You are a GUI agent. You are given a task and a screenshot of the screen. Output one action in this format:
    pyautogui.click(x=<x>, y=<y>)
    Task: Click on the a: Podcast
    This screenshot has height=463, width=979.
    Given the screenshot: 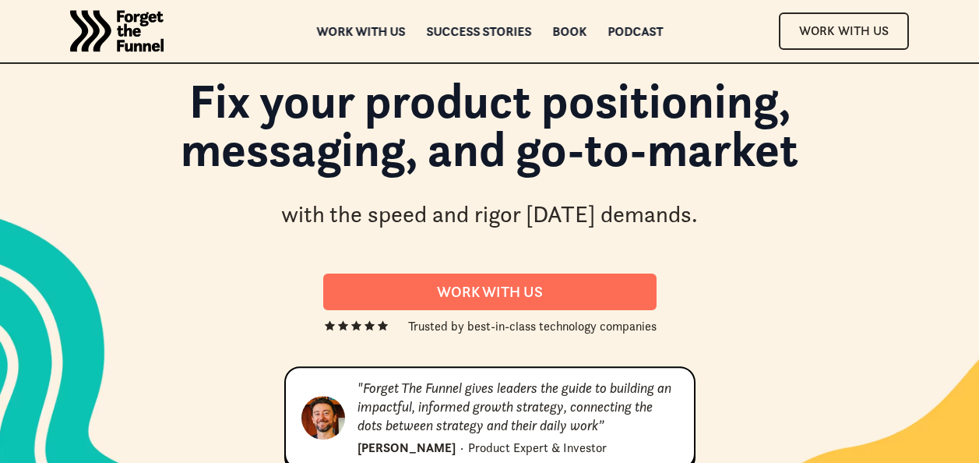 What is the action you would take?
    pyautogui.click(x=635, y=31)
    